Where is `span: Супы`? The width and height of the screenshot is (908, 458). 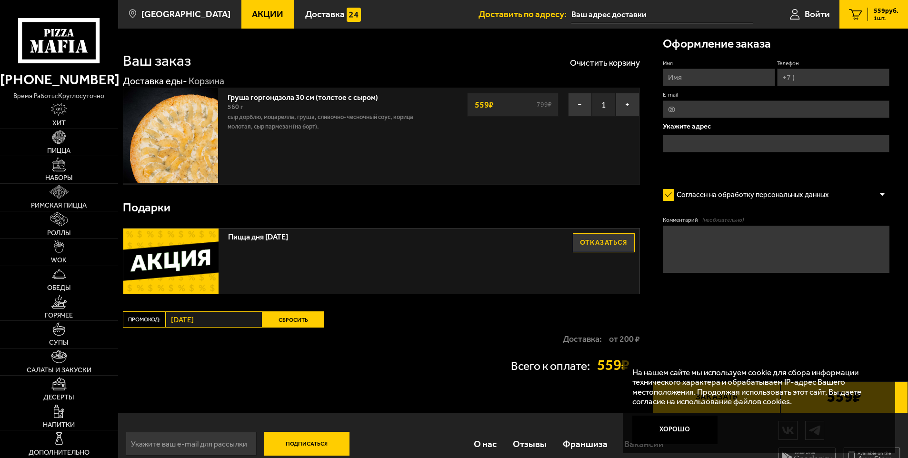
span: Супы is located at coordinates (59, 343).